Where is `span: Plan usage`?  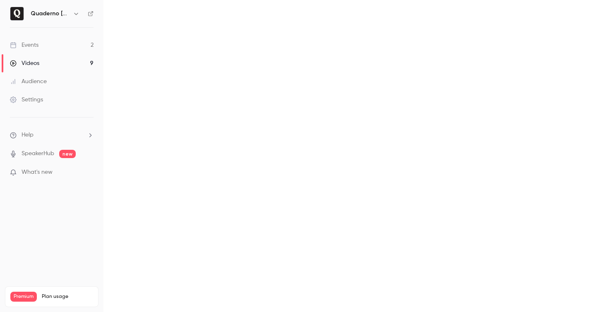
span: Plan usage is located at coordinates (67, 297).